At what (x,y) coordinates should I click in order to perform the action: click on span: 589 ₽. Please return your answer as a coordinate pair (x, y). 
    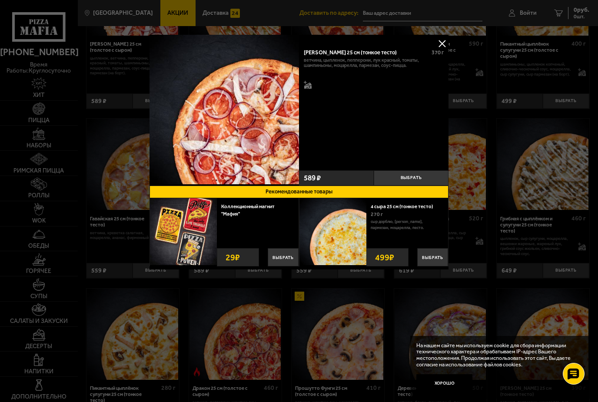
    Looking at the image, I should click on (312, 178).